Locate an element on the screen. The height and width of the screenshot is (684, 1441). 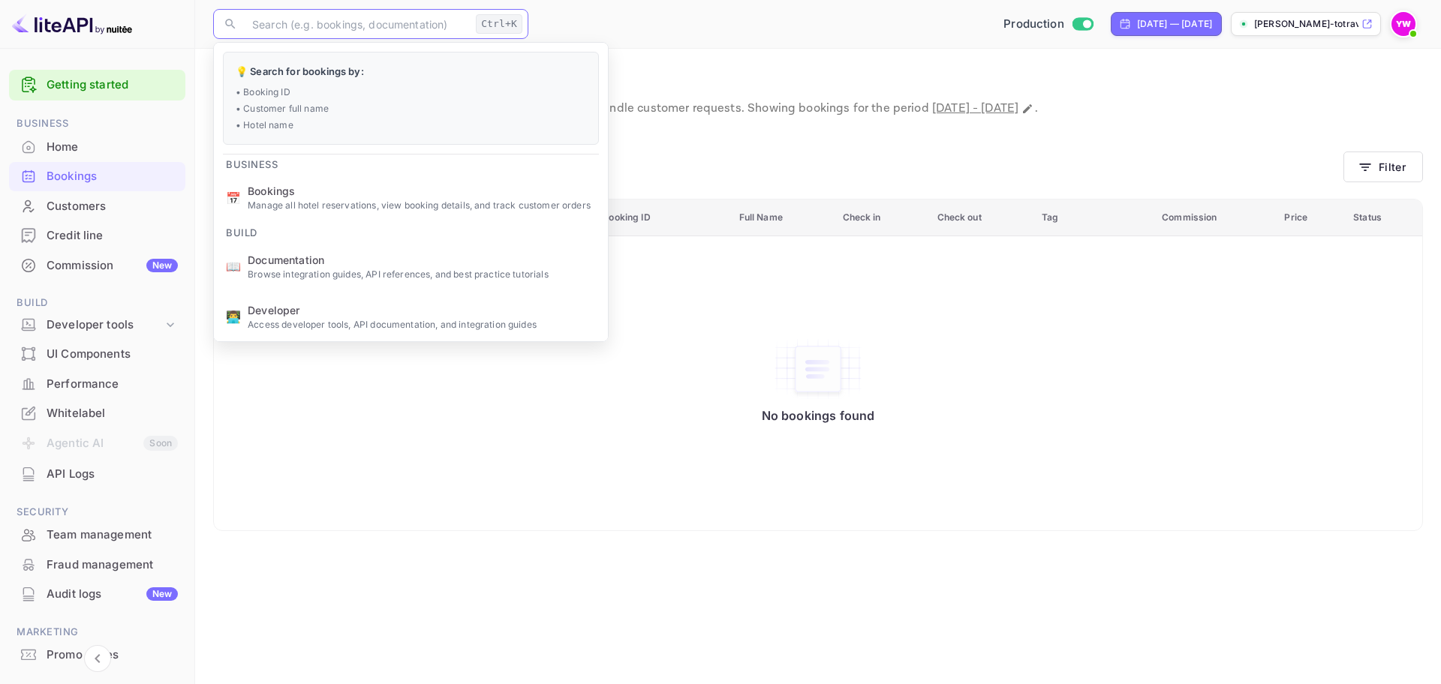
a: Performance is located at coordinates (97, 383).